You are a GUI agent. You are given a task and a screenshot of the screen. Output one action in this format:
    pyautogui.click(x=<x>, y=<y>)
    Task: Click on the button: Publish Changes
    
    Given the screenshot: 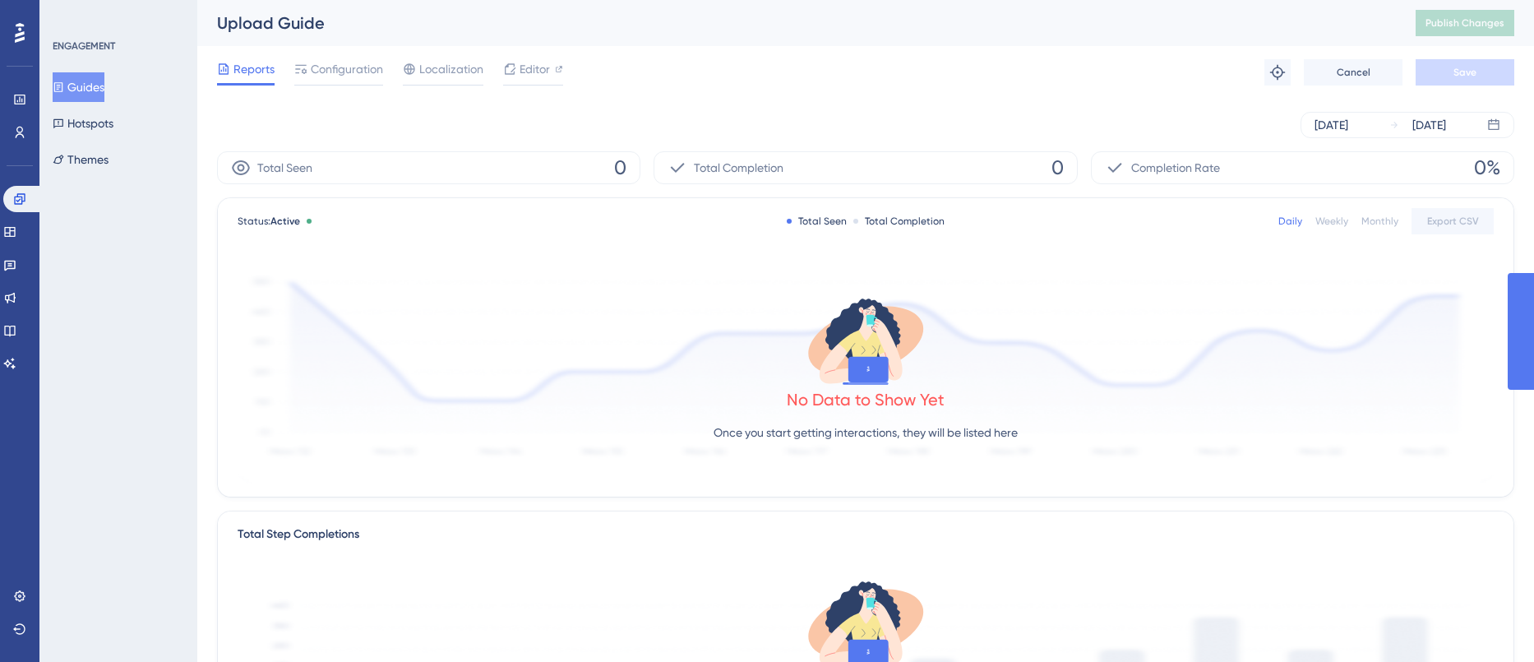 What is the action you would take?
    pyautogui.click(x=1465, y=23)
    